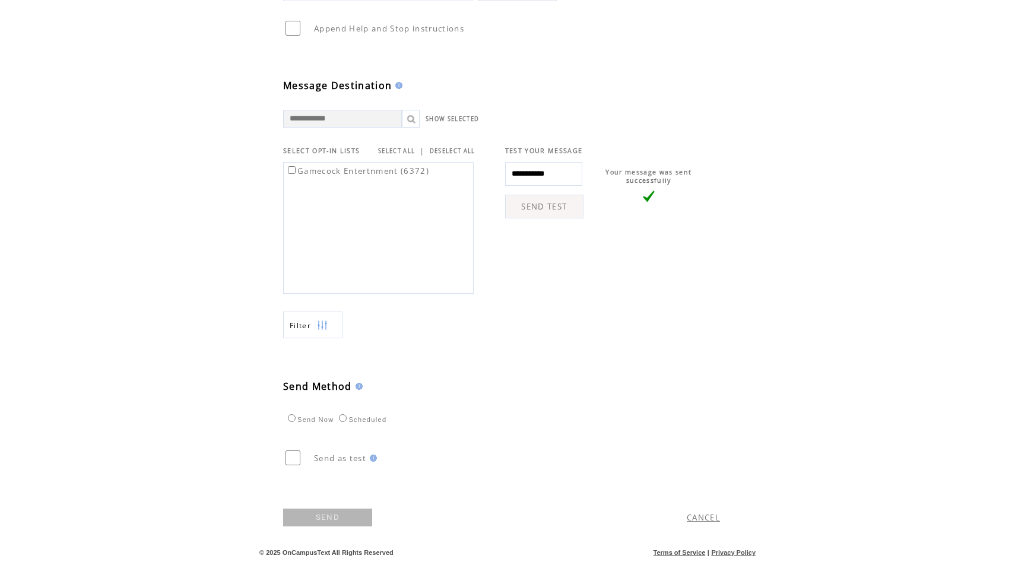 The width and height of the screenshot is (1015, 562). What do you see at coordinates (313, 325) in the screenshot?
I see `a: Filter` at bounding box center [313, 325].